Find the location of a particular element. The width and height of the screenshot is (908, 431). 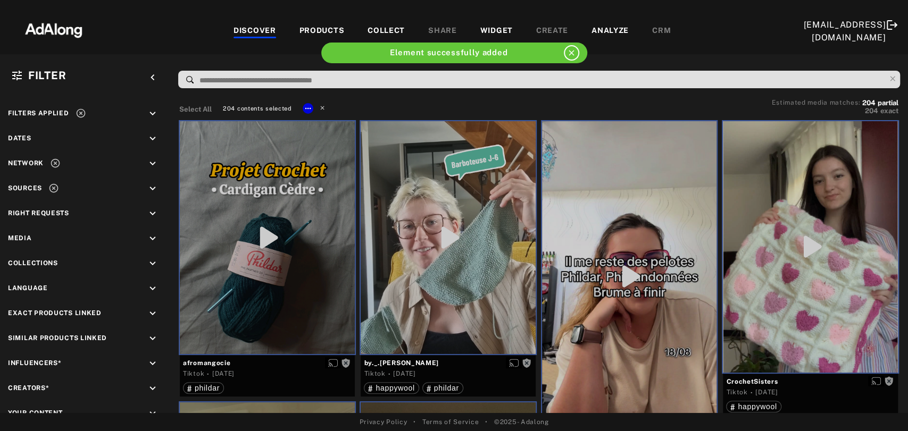

span: © 2025 - Adalong is located at coordinates (521, 422).